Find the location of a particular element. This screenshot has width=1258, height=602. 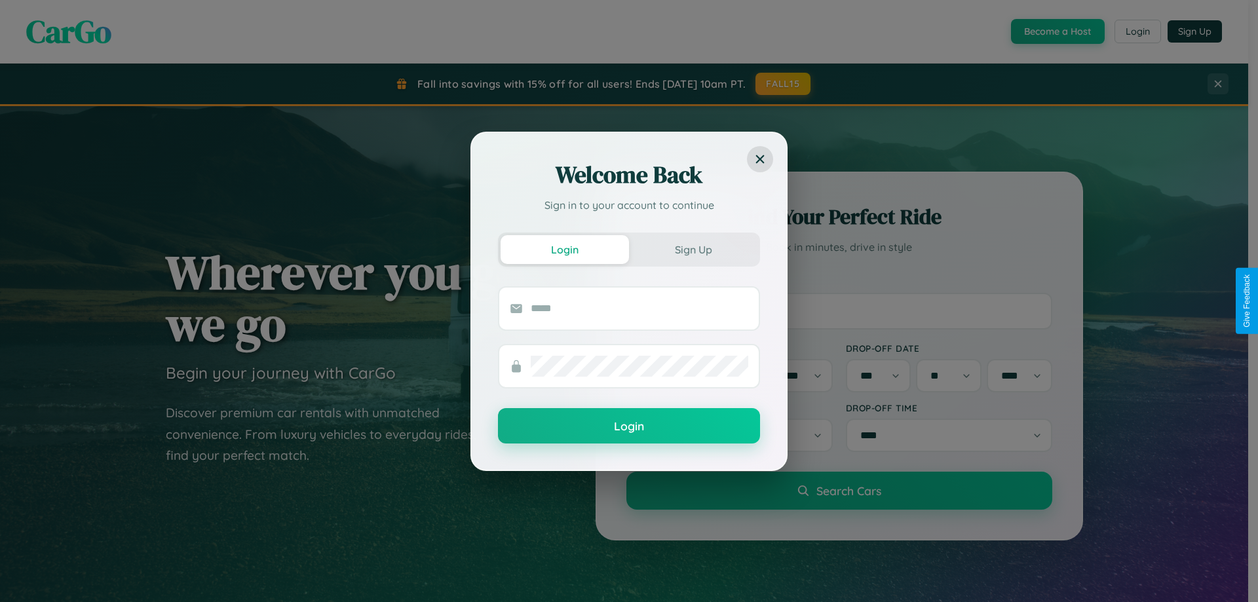

h2: Welcome Back is located at coordinates (629, 175).